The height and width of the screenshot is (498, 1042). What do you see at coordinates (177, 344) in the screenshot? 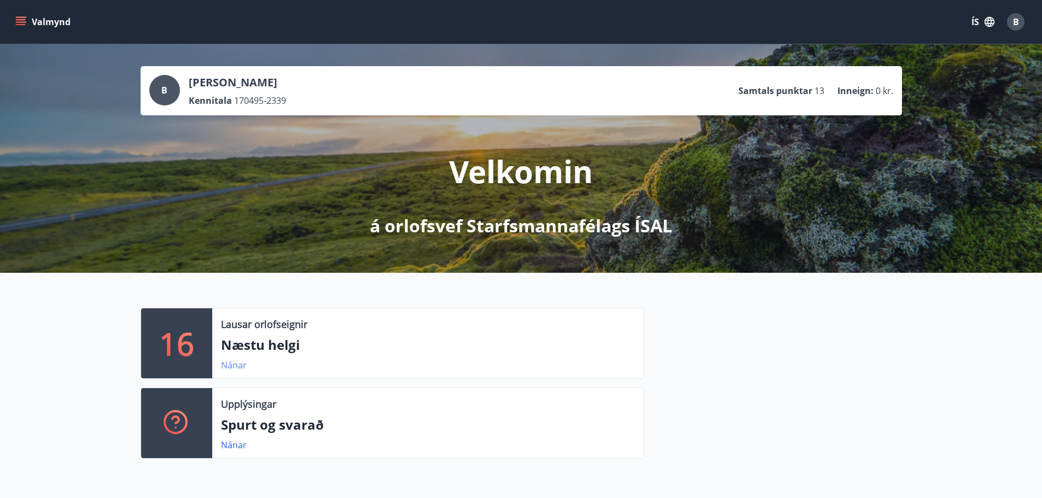
I see `p: 16` at bounding box center [177, 344].